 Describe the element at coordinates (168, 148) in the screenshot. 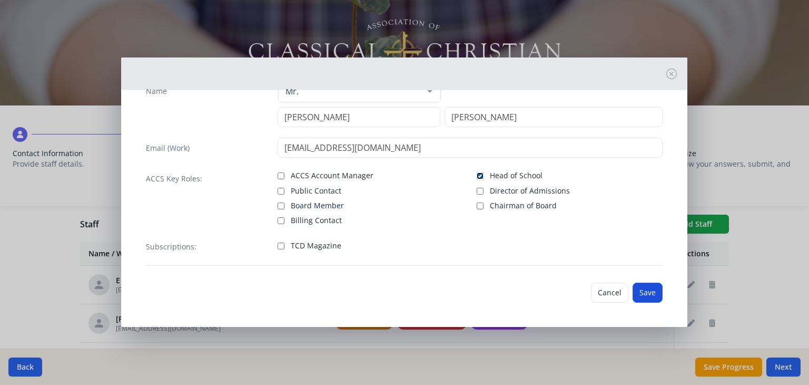

I see `label: Email (Work)` at that location.